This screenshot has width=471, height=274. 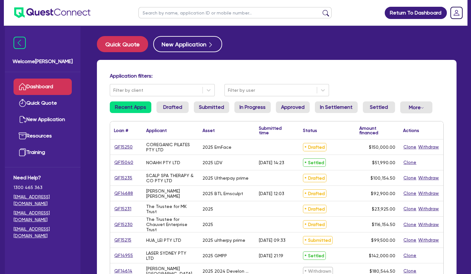 I want to click on span: $116,154.50, so click(x=383, y=224).